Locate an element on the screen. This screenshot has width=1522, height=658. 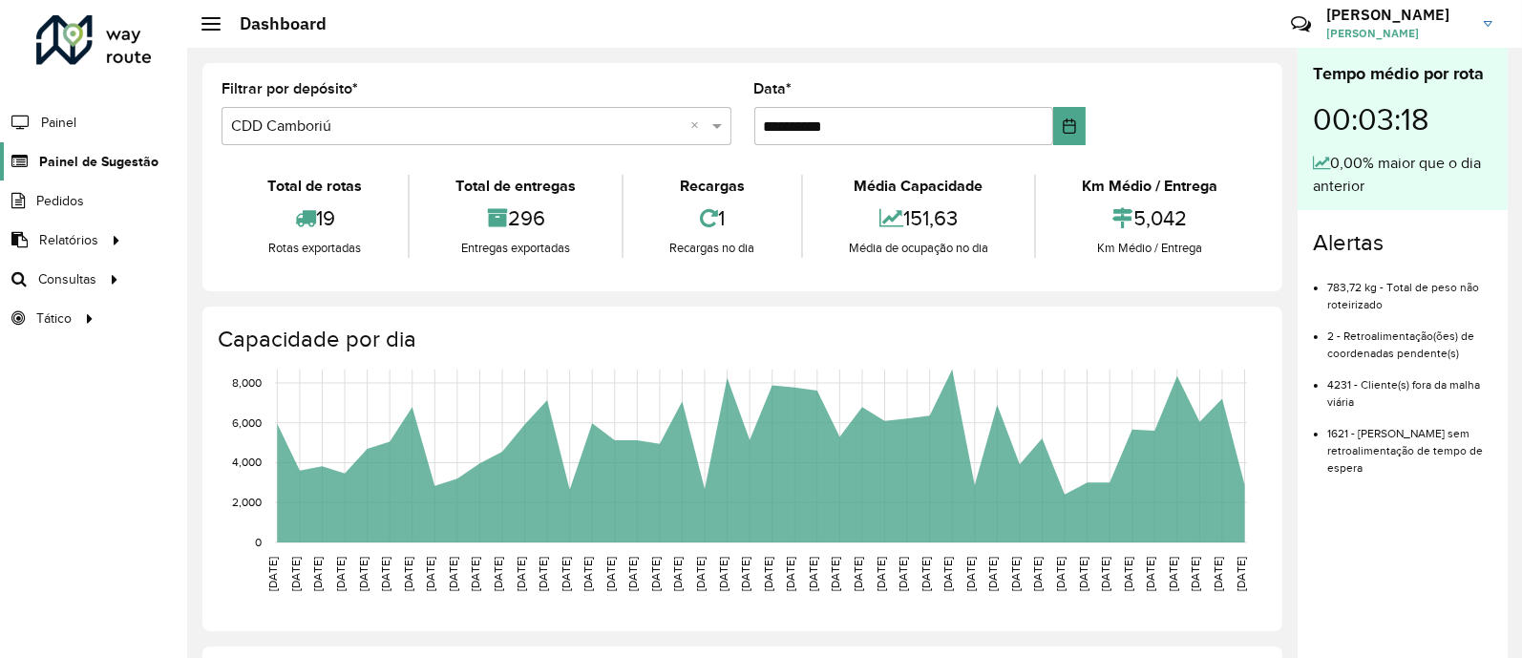
div: Total de entregas is located at coordinates (516, 186).